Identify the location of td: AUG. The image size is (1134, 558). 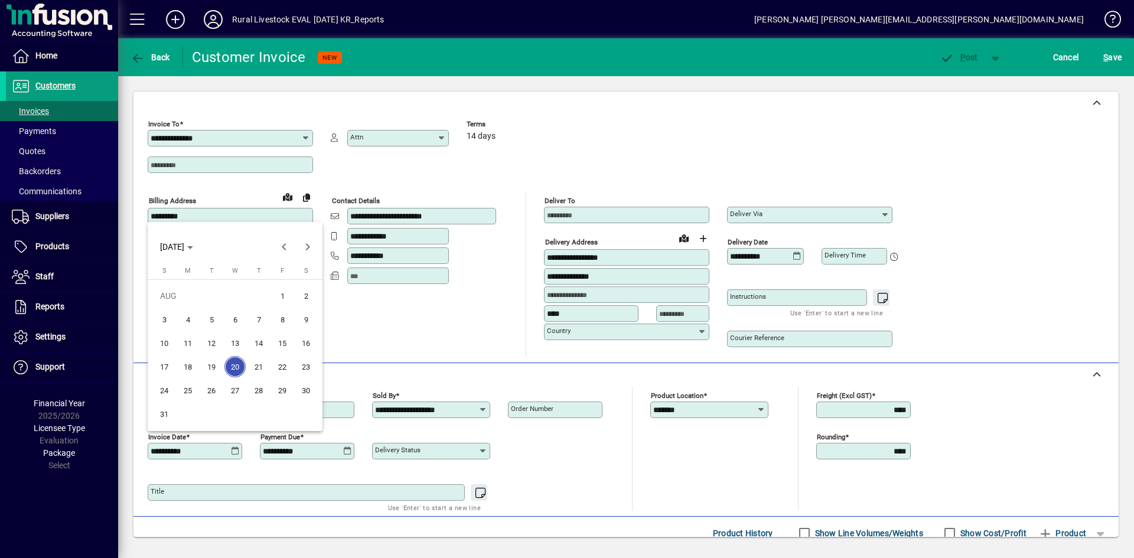
(211, 296).